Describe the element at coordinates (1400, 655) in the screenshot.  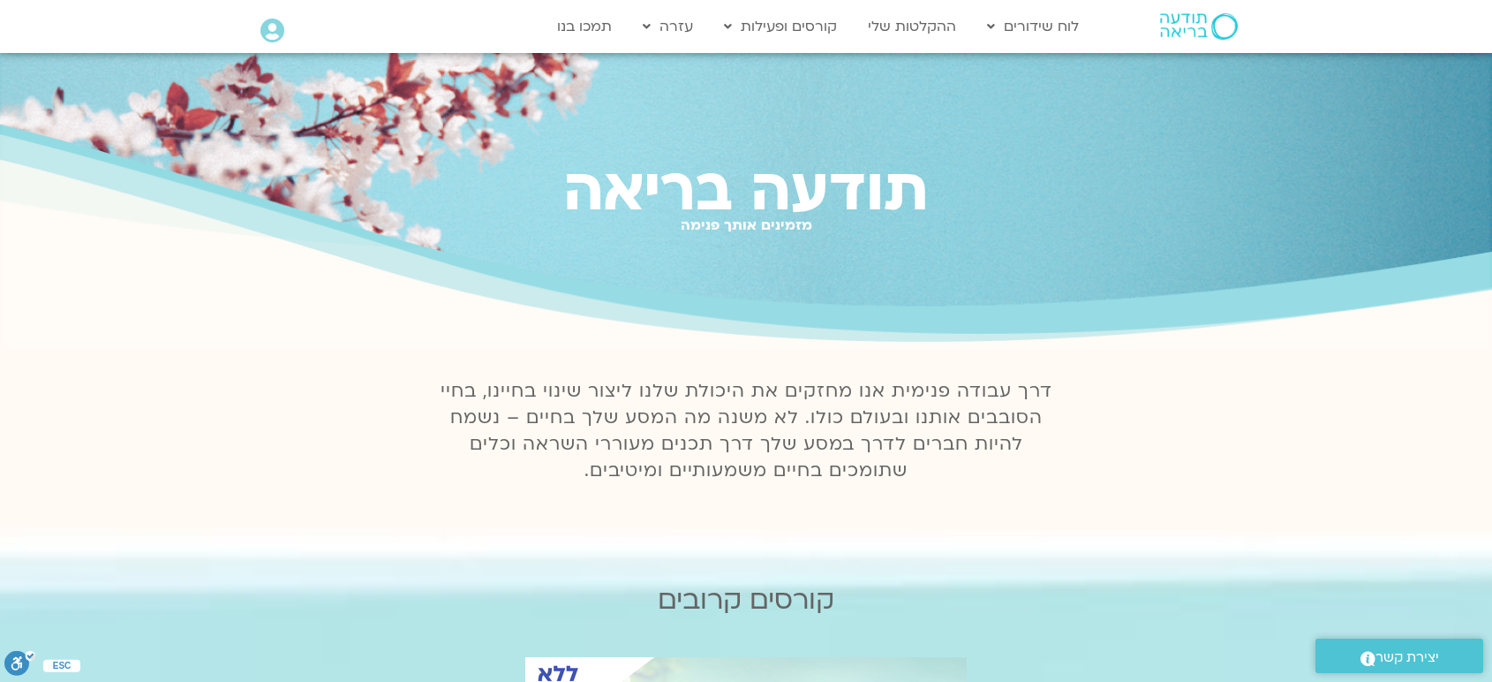
I see `a: יצירת קשר` at that location.